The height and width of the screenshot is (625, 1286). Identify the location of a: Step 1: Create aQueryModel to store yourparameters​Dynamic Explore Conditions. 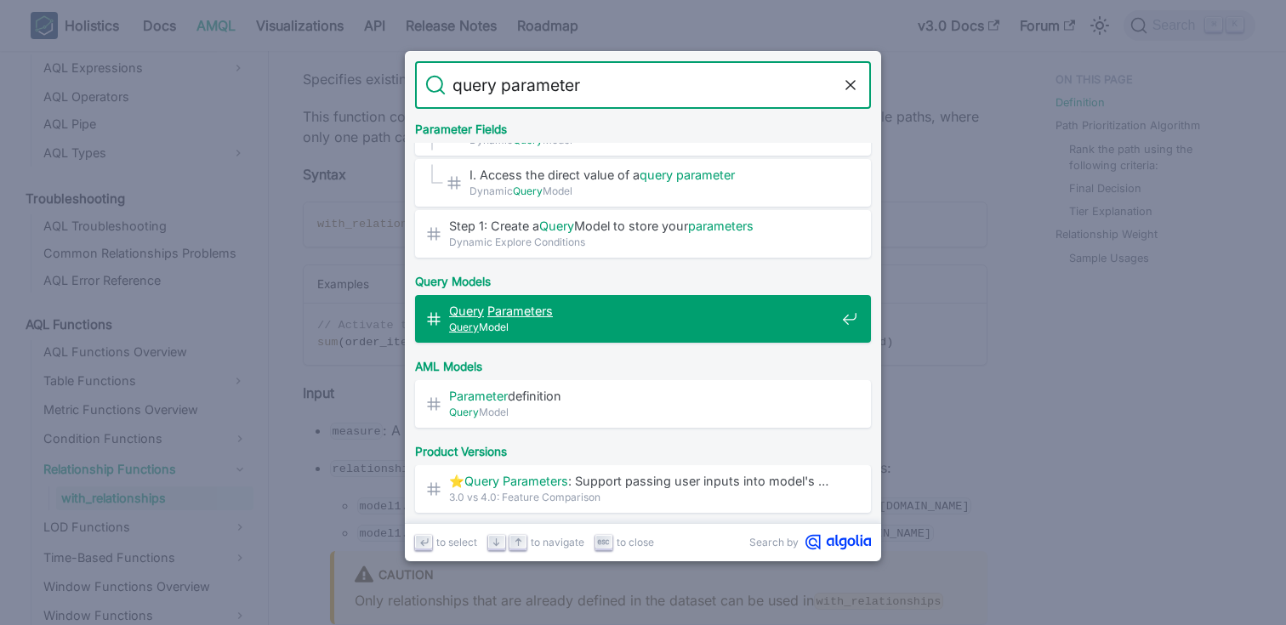
(643, 234).